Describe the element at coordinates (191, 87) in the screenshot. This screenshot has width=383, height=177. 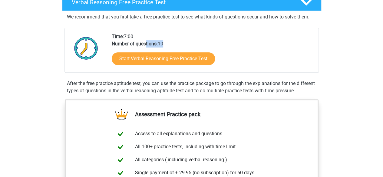
I see `div: After the free practice aptitude test, you can use the practice package to go through the explana...` at that location.